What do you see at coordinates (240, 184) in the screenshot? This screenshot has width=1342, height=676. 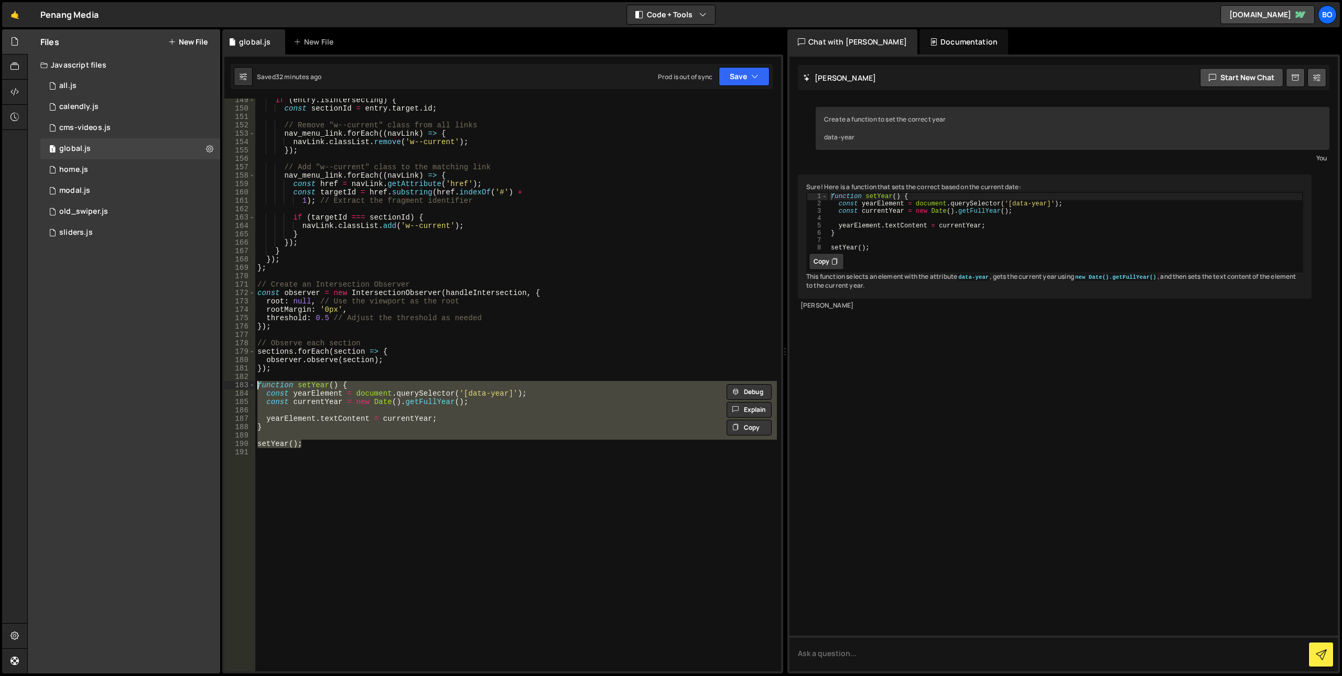 I see `div: 159` at bounding box center [240, 184].